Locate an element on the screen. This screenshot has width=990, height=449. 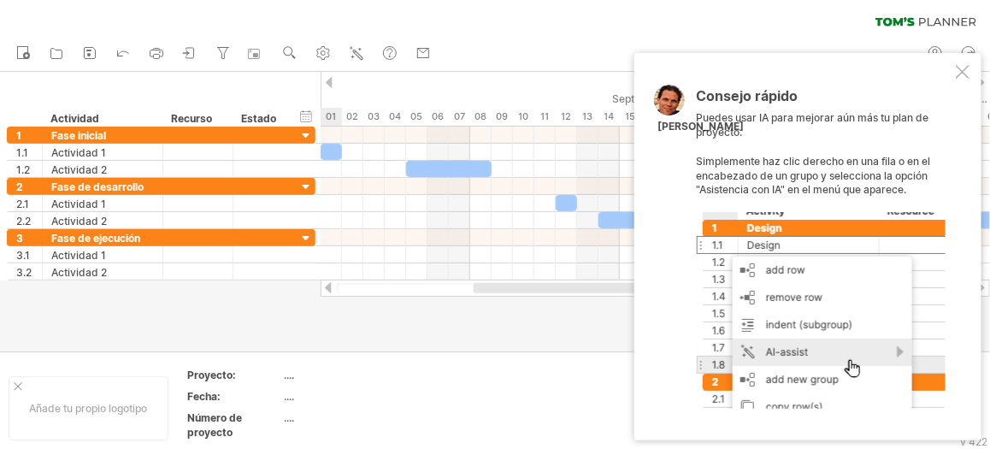
font: Puedes usar IA para mejorar aún más tu plan de proyecto. is located at coordinates (812, 125).